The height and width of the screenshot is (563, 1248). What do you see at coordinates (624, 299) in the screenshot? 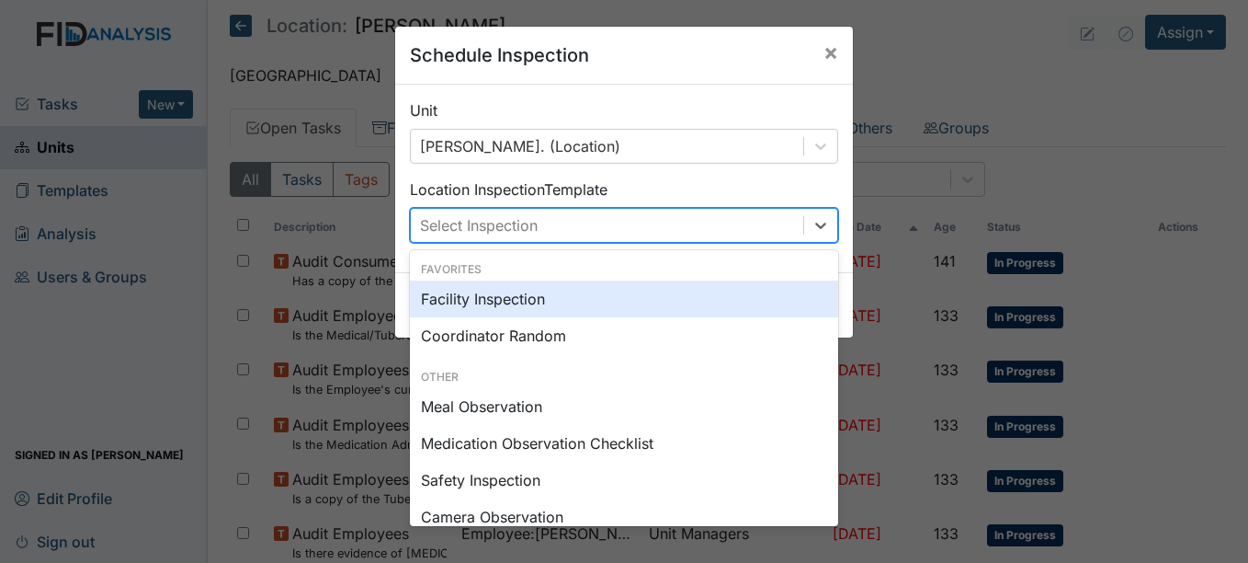
I see `div: Facility Inspection` at bounding box center [624, 299].